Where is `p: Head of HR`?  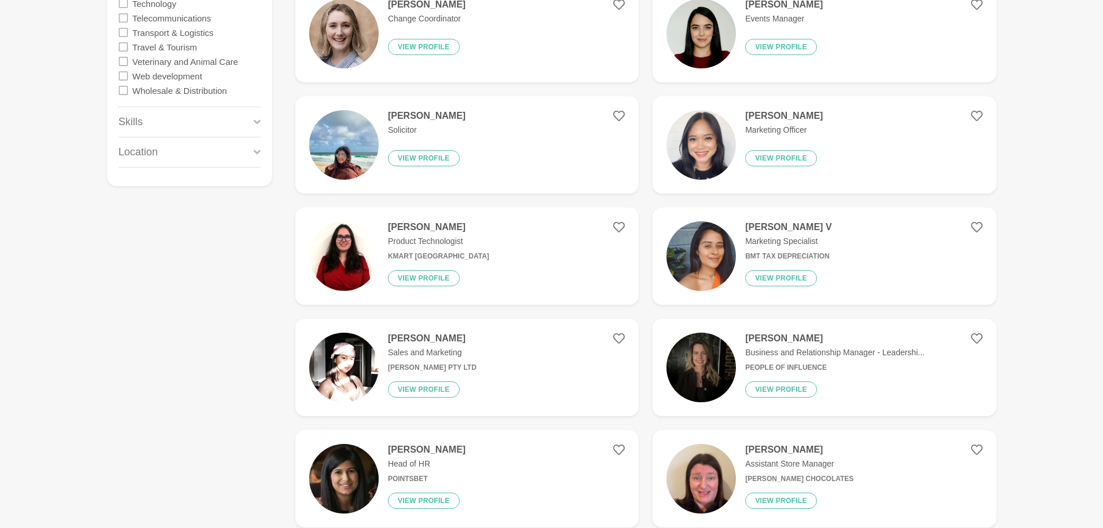
p: Head of HR is located at coordinates (427, 463).